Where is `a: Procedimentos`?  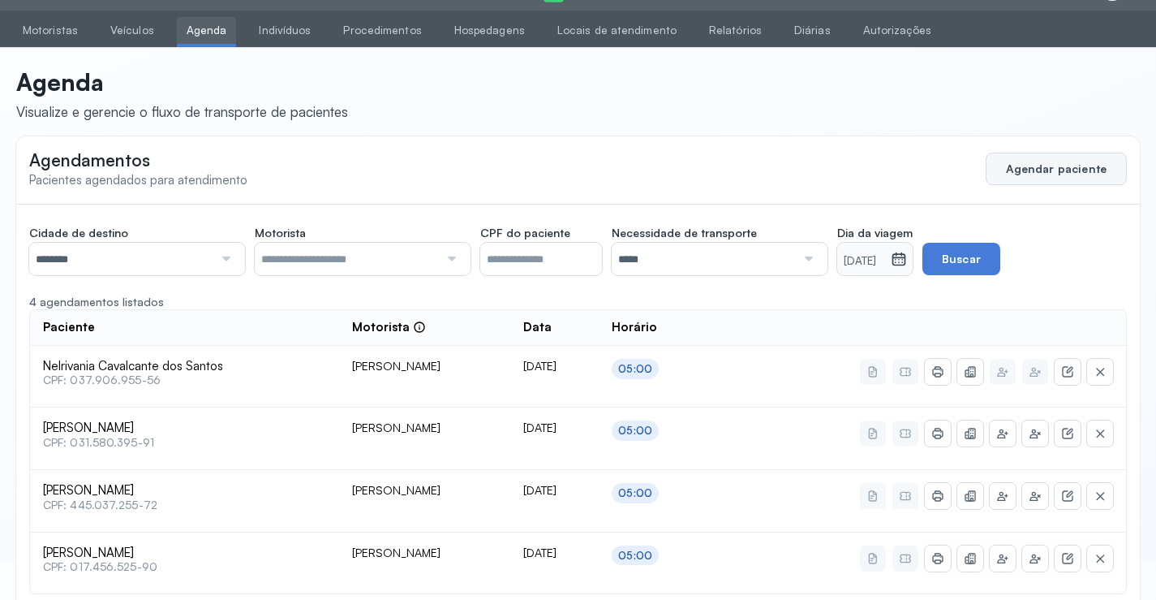
a: Procedimentos is located at coordinates (382, 30).